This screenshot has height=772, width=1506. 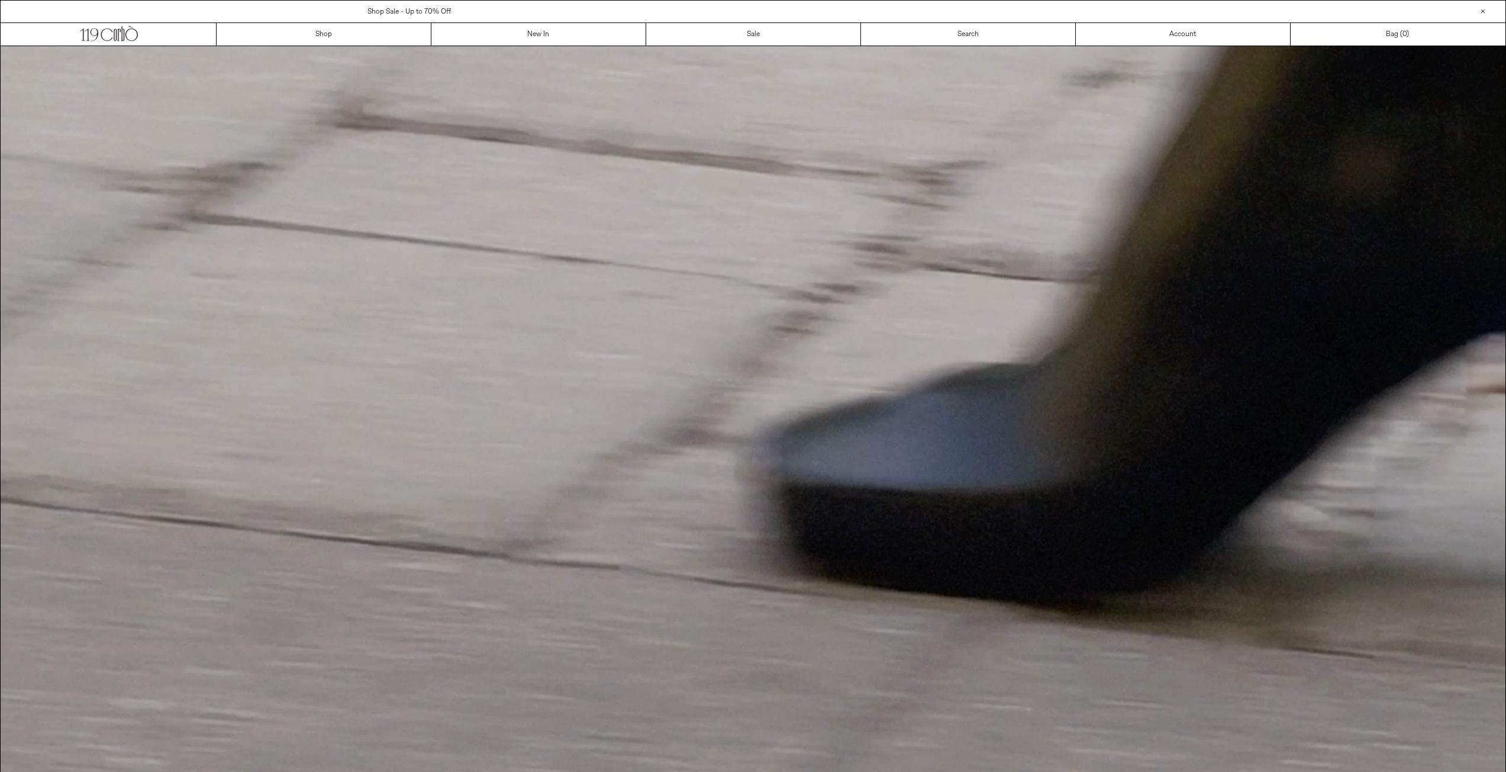 What do you see at coordinates (409, 12) in the screenshot?
I see `a: Shop Sale - Up to 70% Off` at bounding box center [409, 12].